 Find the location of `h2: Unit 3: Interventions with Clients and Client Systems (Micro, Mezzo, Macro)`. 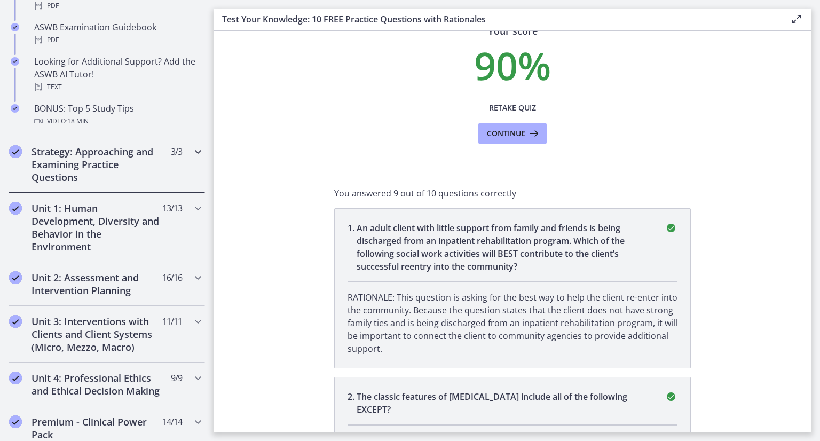

h2: Unit 3: Interventions with Clients and Client Systems (Micro, Mezzo, Macro) is located at coordinates (97, 334).